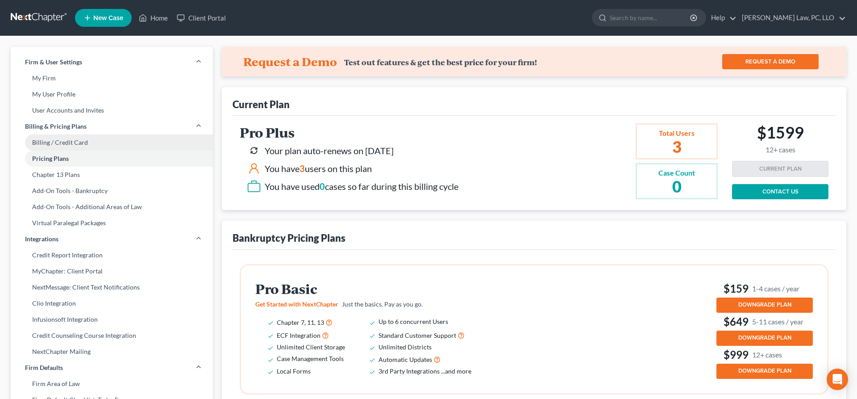 This screenshot has height=399, width=857. Describe the element at coordinates (765, 355) in the screenshot. I see `h3: $999` at that location.